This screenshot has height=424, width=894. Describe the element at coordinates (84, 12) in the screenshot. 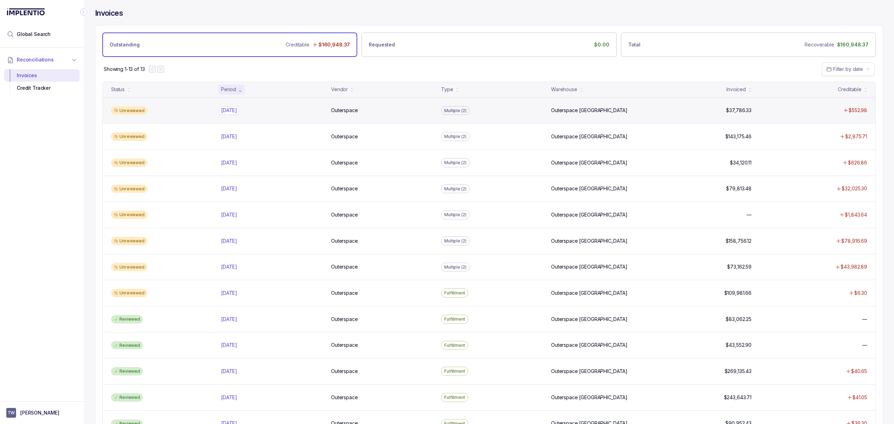

I see `div: Collapse Icon` at that location.